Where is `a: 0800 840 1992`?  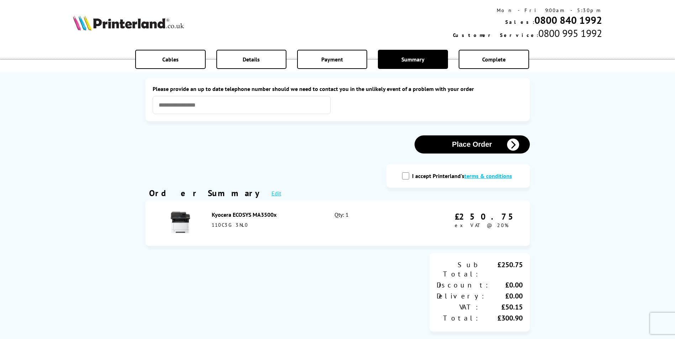 a: 0800 840 1992 is located at coordinates (568, 20).